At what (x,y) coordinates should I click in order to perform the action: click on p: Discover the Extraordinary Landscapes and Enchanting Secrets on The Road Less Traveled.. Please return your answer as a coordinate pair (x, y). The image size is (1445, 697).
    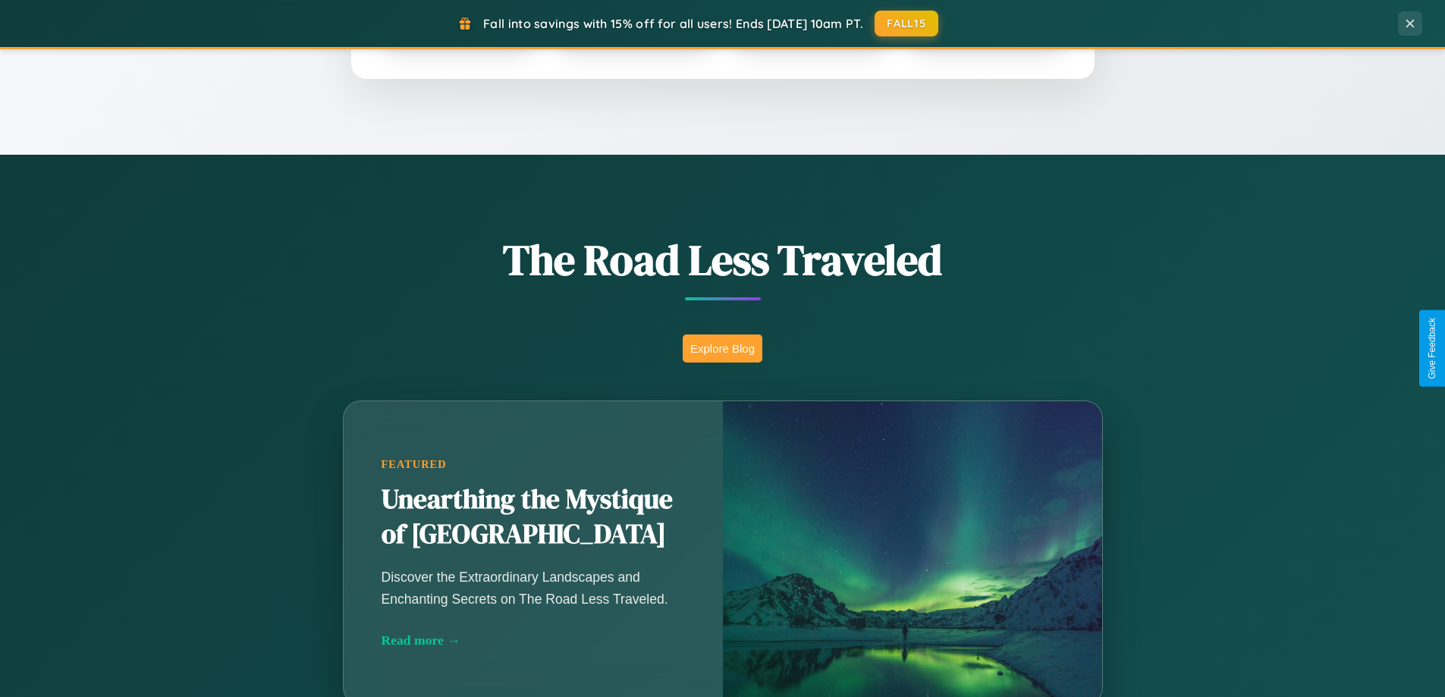
    Looking at the image, I should click on (533, 588).